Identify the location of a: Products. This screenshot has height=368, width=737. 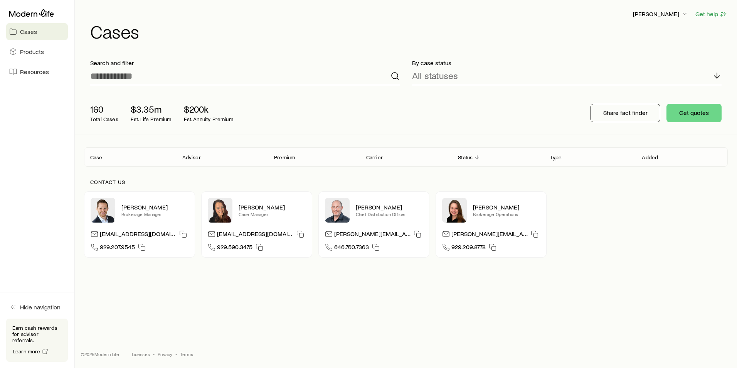
(37, 52).